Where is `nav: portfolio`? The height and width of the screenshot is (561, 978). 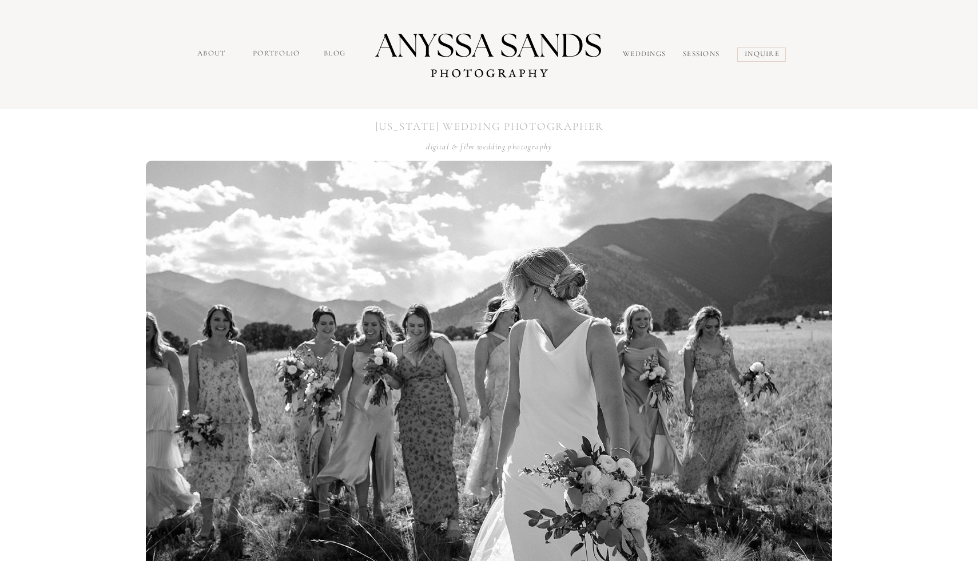
nav: portfolio is located at coordinates (277, 54).